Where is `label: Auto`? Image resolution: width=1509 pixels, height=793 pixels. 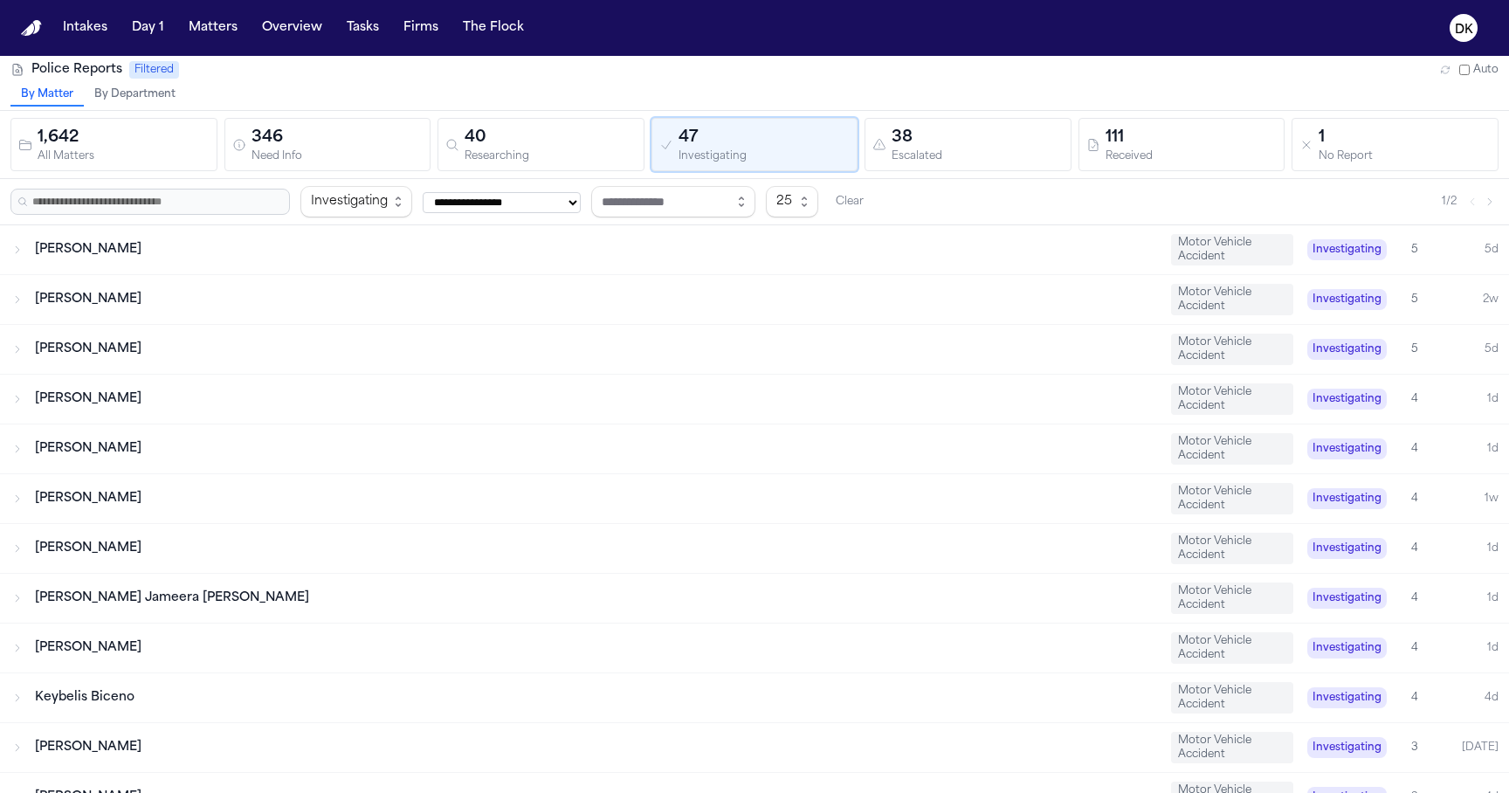 label: Auto is located at coordinates (1478, 70).